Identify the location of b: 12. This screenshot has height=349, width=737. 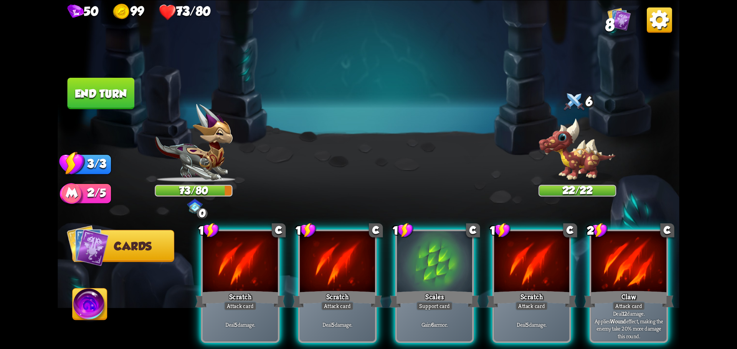
(624, 314).